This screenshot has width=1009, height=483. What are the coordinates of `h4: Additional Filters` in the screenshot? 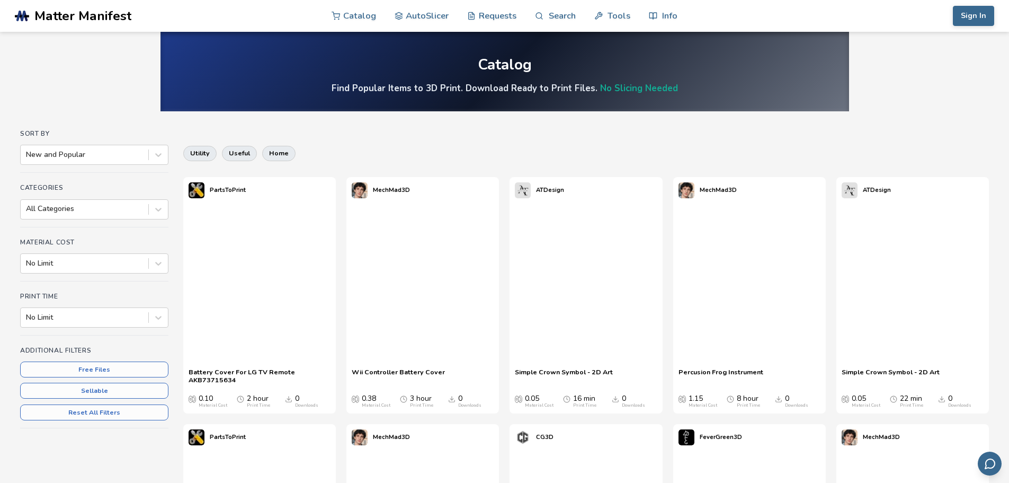 It's located at (94, 350).